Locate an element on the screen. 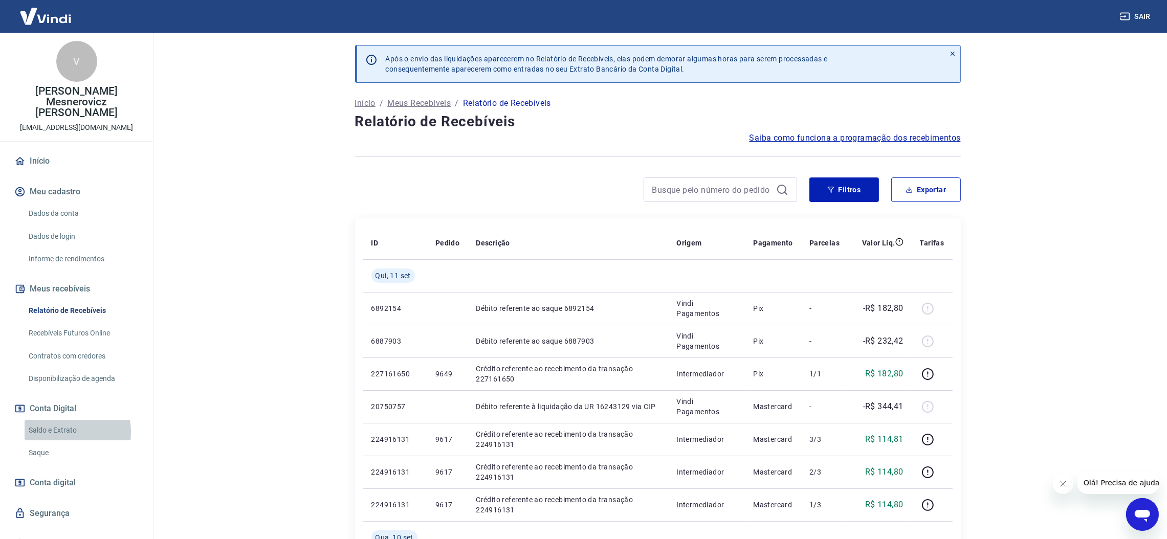 The height and width of the screenshot is (539, 1167). button: Sair is located at coordinates (1136, 16).